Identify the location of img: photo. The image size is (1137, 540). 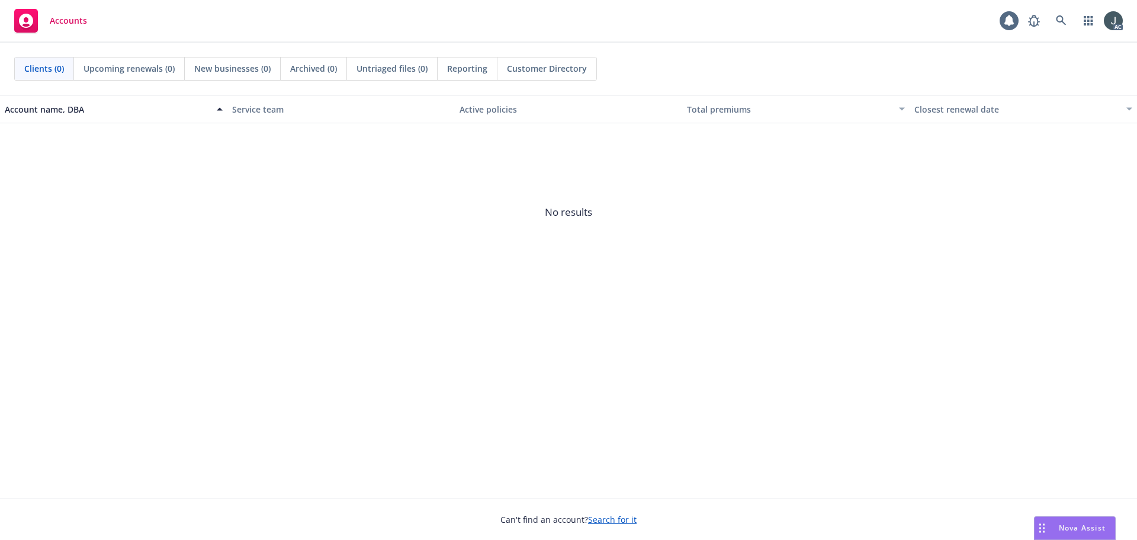
(1113, 21).